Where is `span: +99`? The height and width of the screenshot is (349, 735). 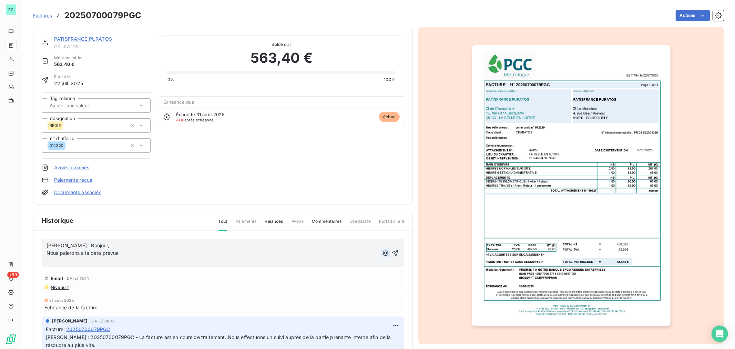 span: +99 is located at coordinates (13, 275).